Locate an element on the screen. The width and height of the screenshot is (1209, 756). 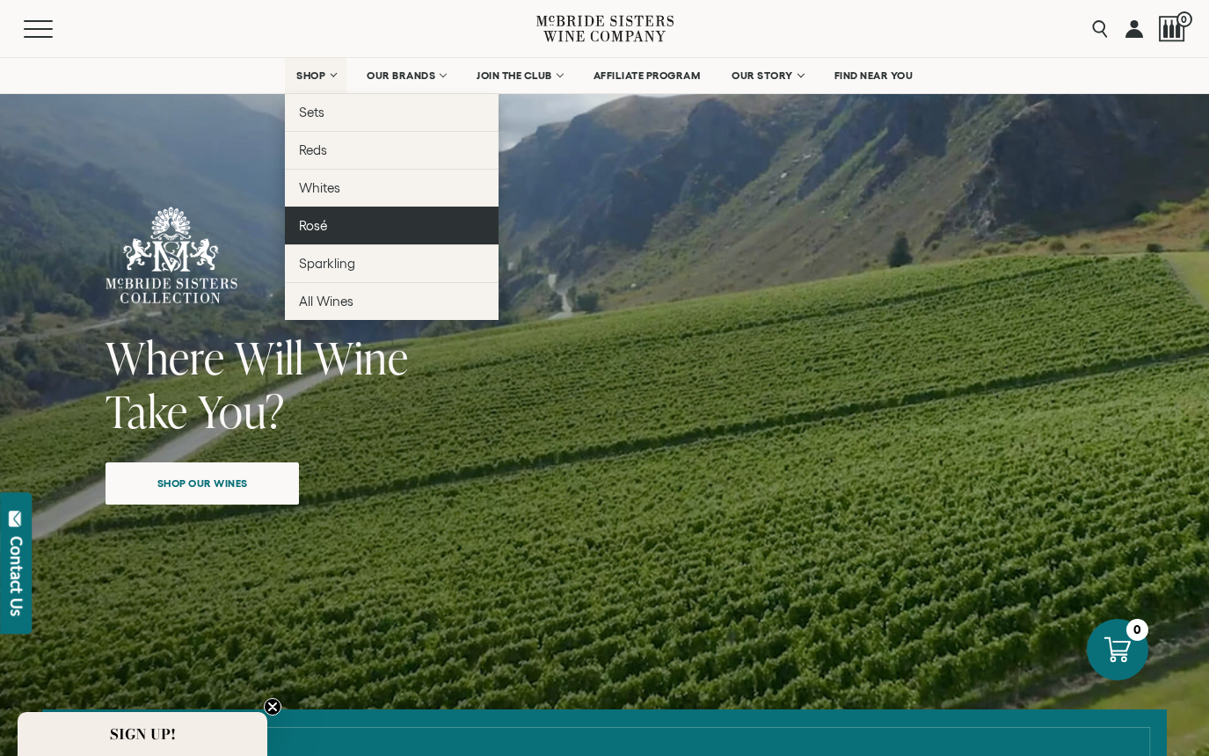
span: 0 is located at coordinates (1185, 19).